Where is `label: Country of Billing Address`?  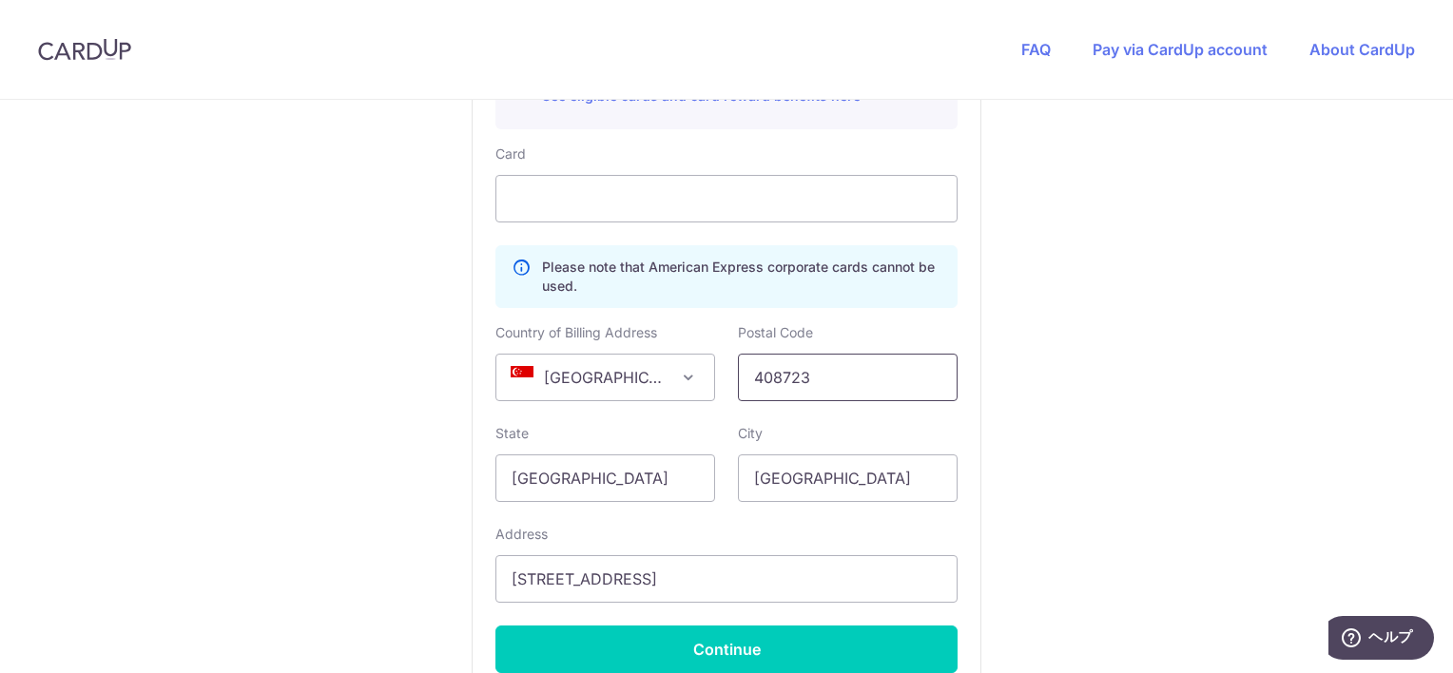 label: Country of Billing Address is located at coordinates (576, 333).